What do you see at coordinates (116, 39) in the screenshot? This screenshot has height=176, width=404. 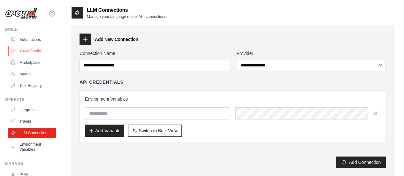 I see `h3: Add New Connection` at bounding box center [116, 39].